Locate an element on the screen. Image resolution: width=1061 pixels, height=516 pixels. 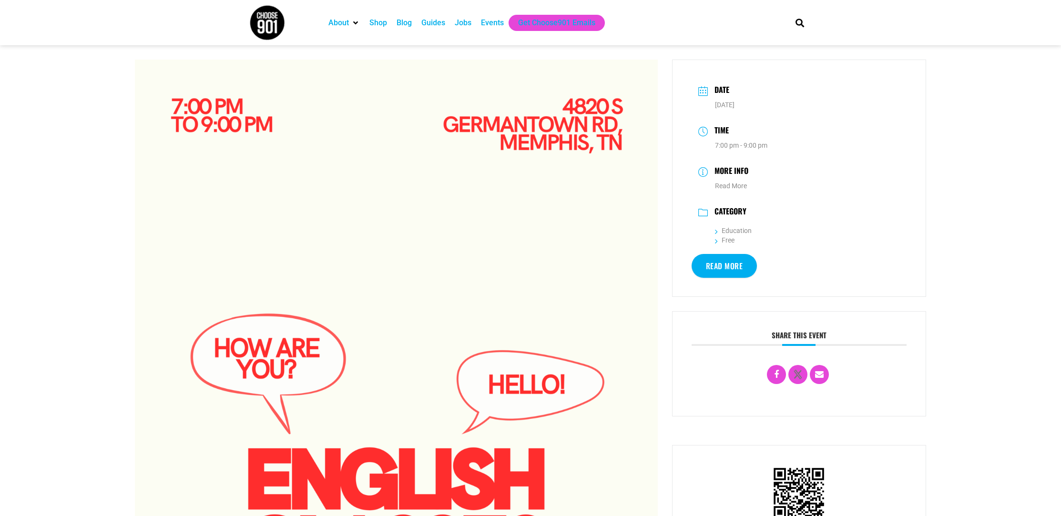
div: Guides is located at coordinates (433, 23).